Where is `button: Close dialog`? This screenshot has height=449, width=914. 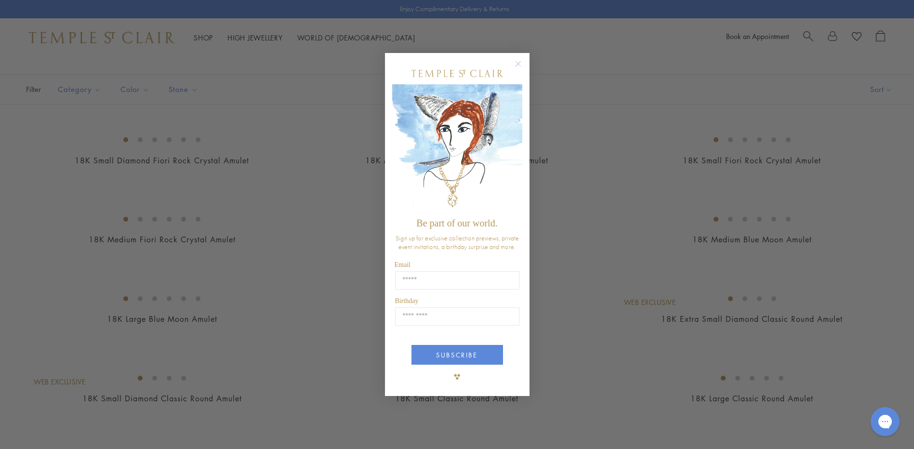 button: Close dialog is located at coordinates (523, 68).